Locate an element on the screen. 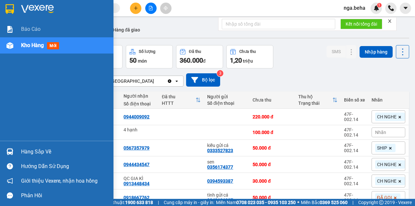  span: aim is located at coordinates (166, 8).